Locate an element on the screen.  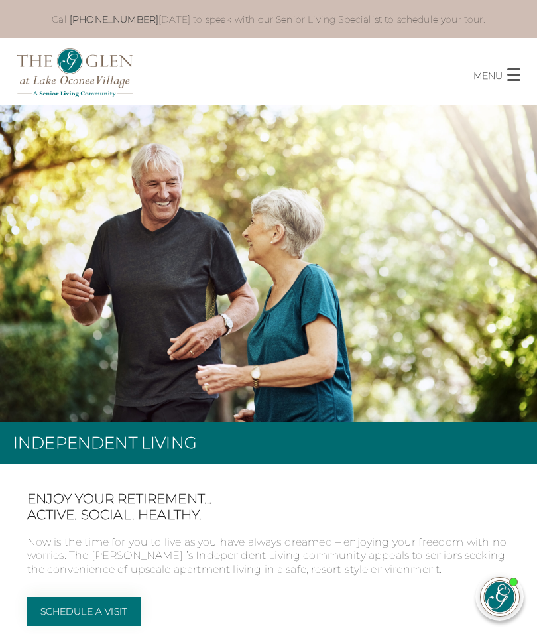
a: Schedule a Visit is located at coordinates (84, 611).